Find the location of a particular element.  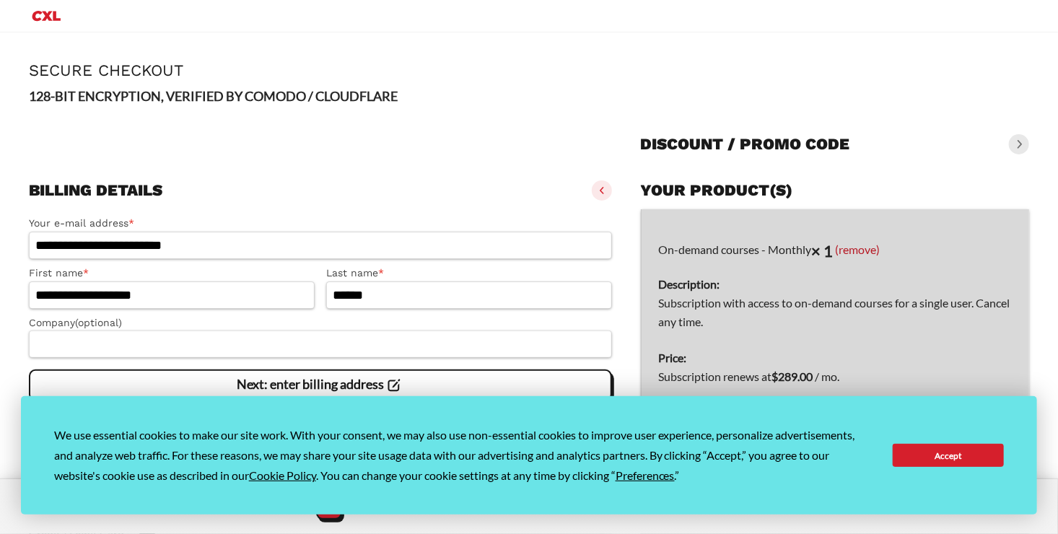

label: Company is located at coordinates (320, 323).